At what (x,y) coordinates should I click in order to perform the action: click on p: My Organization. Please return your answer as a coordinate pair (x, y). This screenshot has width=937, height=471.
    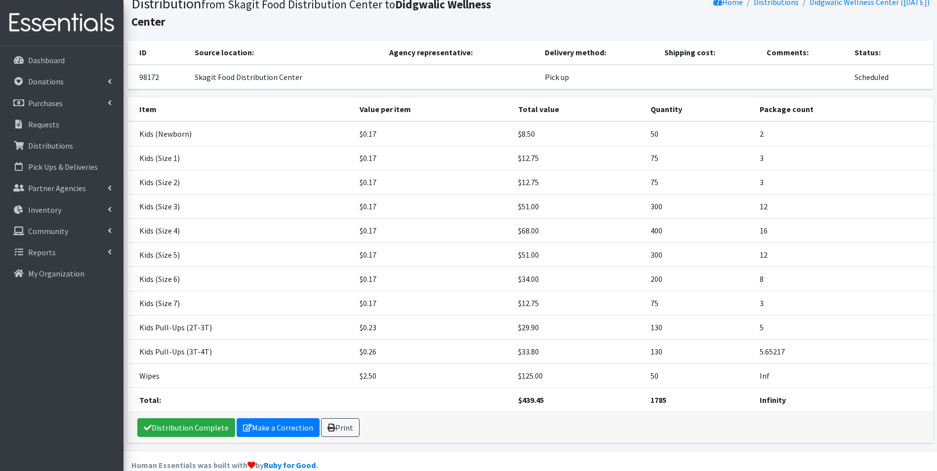
    Looking at the image, I should click on (56, 274).